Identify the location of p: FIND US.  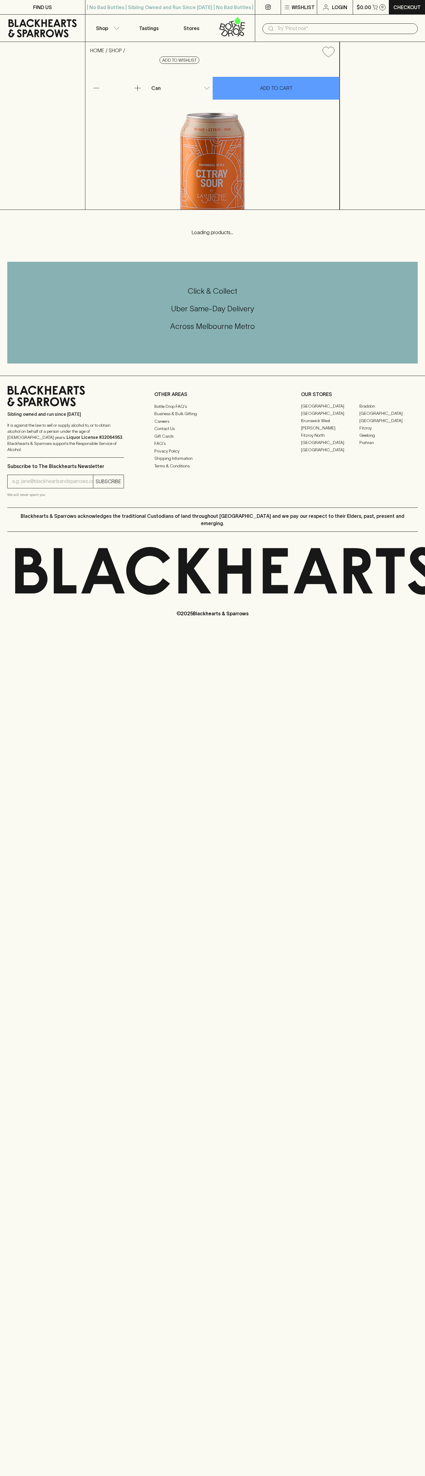
(43, 7).